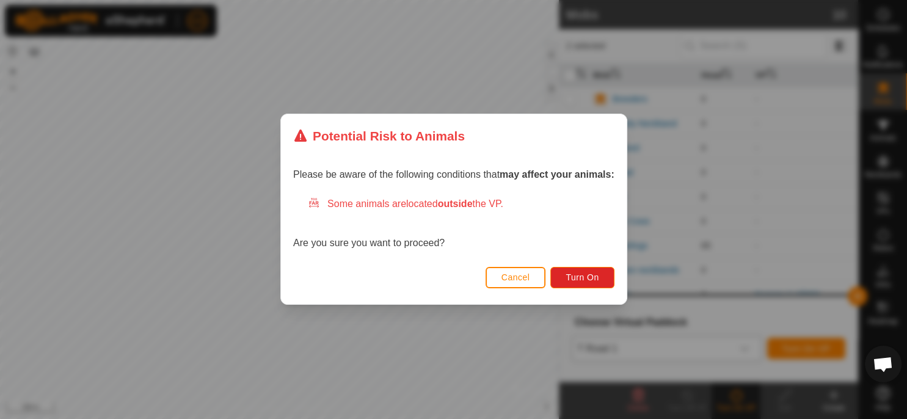 Image resolution: width=907 pixels, height=419 pixels. Describe the element at coordinates (454, 204) in the screenshot. I see `strong: outside` at that location.